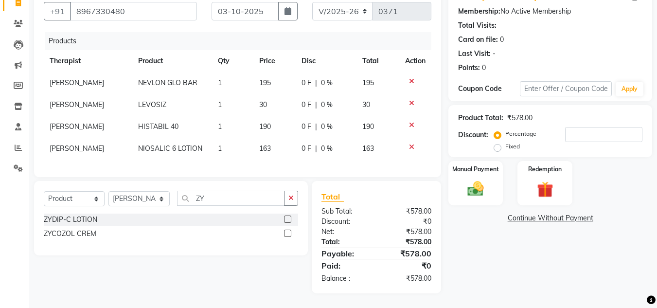 The image size is (657, 308). Describe the element at coordinates (565, 88) in the screenshot. I see `input: Enter Offer / Coupon Code` at that location.